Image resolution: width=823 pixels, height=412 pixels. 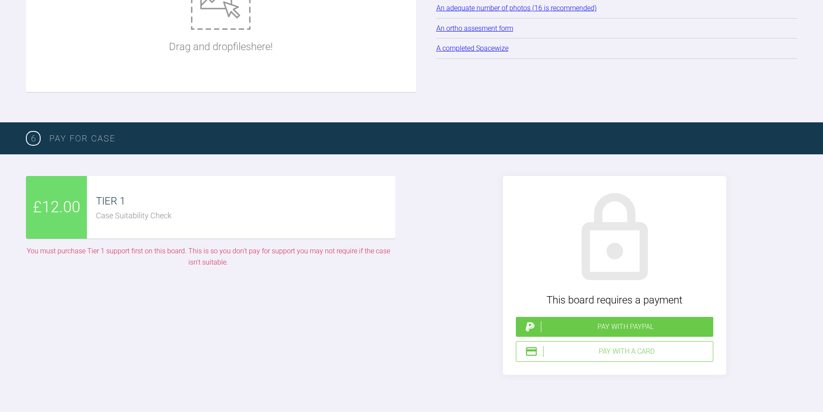 What do you see at coordinates (625, 327) in the screenshot?
I see `div: Pay with PayPal` at bounding box center [625, 327].